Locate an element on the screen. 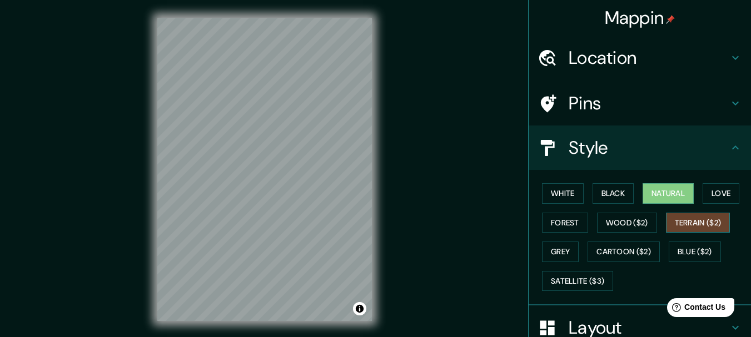 This screenshot has width=751, height=337. div: Style is located at coordinates (640, 148).